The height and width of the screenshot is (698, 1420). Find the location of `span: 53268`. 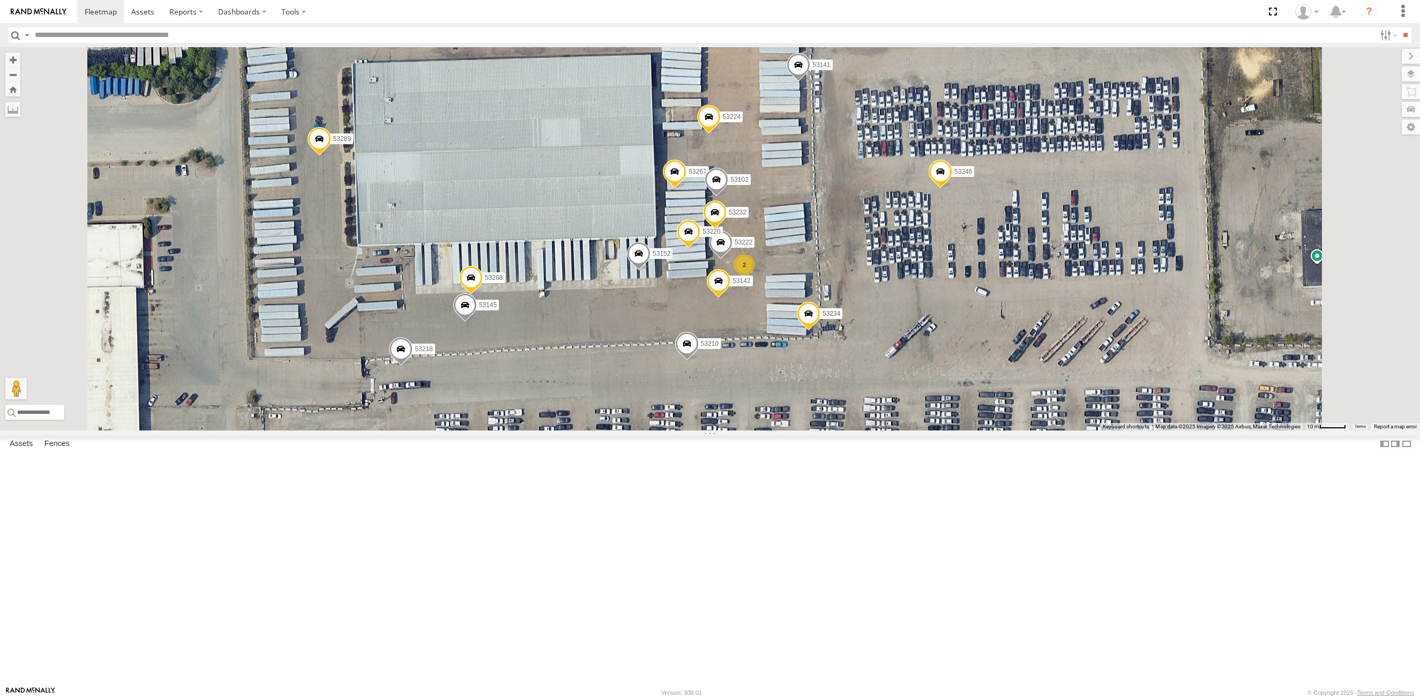

span: 53268 is located at coordinates (493, 278).